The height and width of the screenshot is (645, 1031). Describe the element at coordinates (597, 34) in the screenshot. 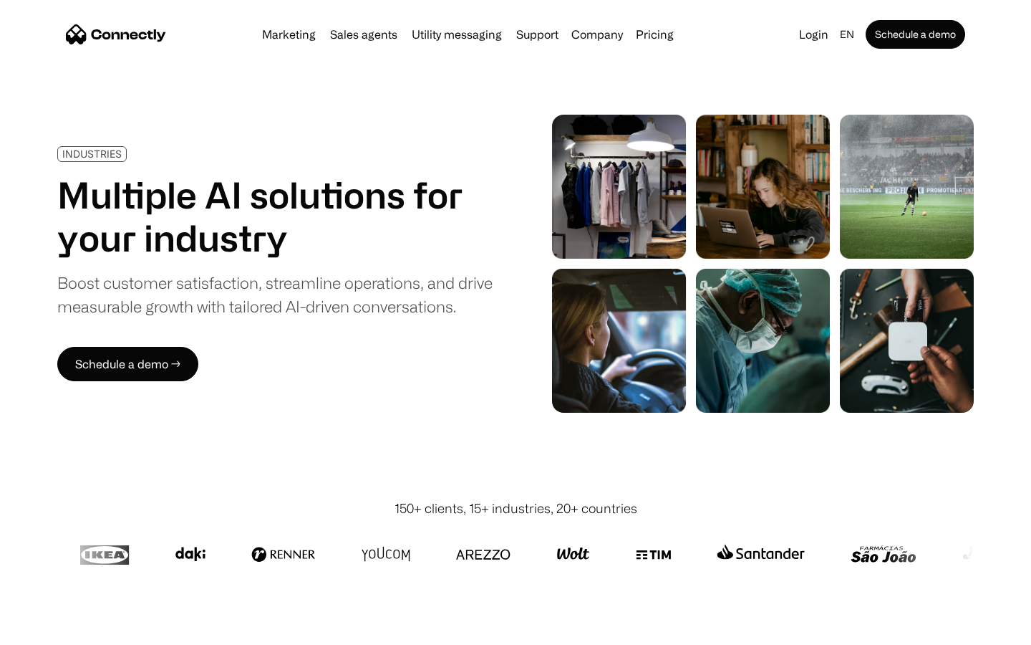

I see `div: Company` at that location.